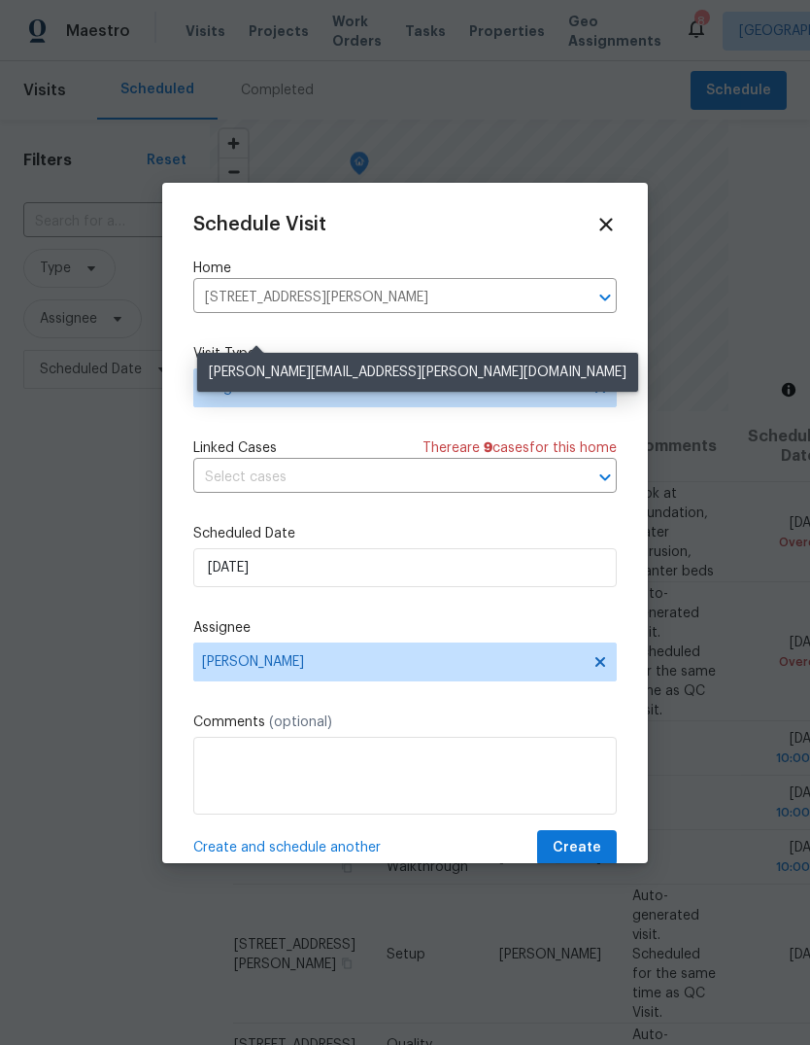  I want to click on label: Home, so click(405, 268).